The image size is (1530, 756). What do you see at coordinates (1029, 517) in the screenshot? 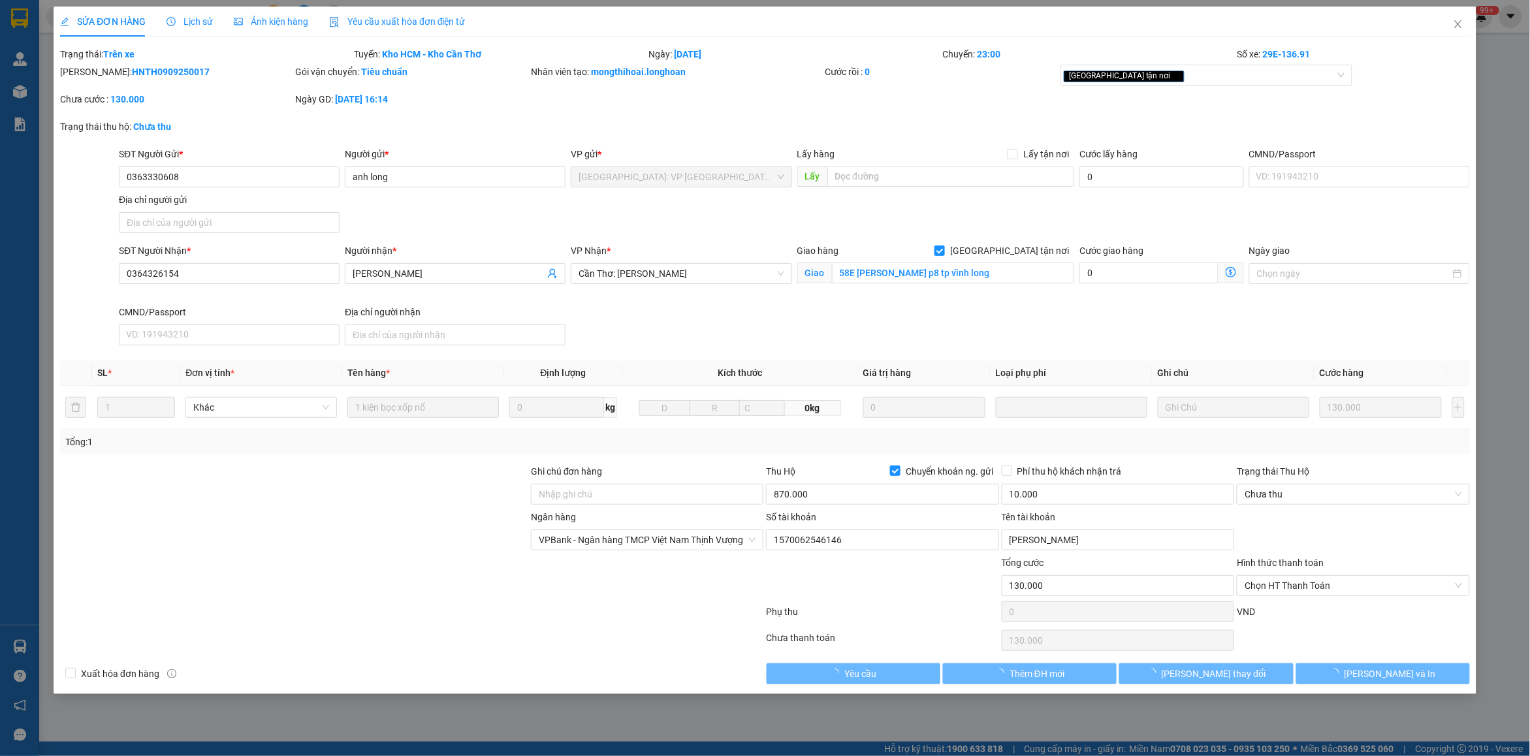
I see `label: Tên tài khoản` at bounding box center [1029, 517].